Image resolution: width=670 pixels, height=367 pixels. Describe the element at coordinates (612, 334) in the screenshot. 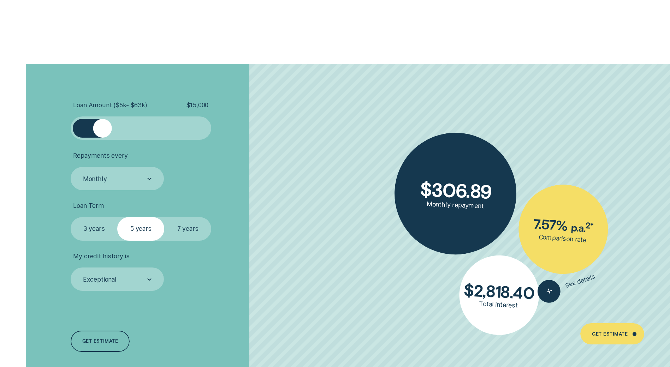

I see `a: Get Estimate` at that location.